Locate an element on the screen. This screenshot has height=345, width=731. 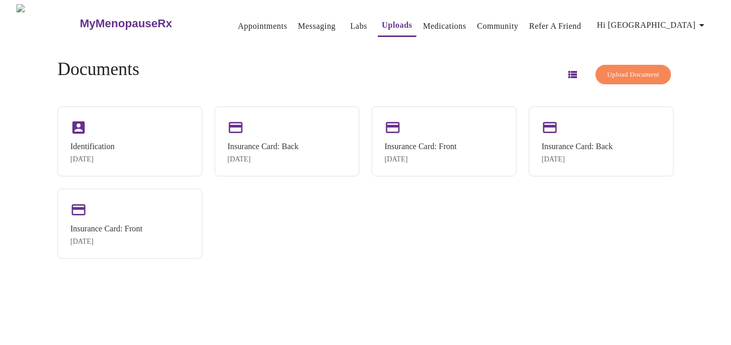
button: Switch to list view is located at coordinates (573, 74).